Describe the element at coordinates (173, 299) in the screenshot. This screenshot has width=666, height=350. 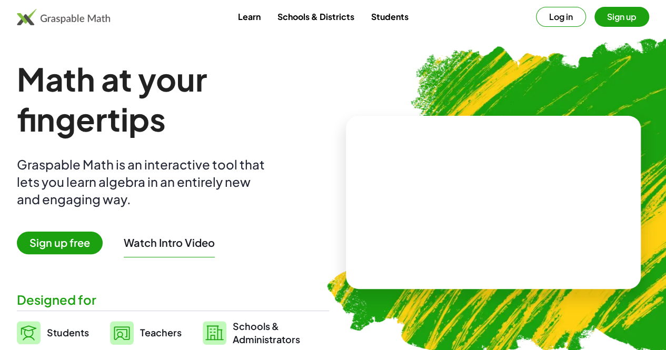
I see `div: Designed for` at that location.